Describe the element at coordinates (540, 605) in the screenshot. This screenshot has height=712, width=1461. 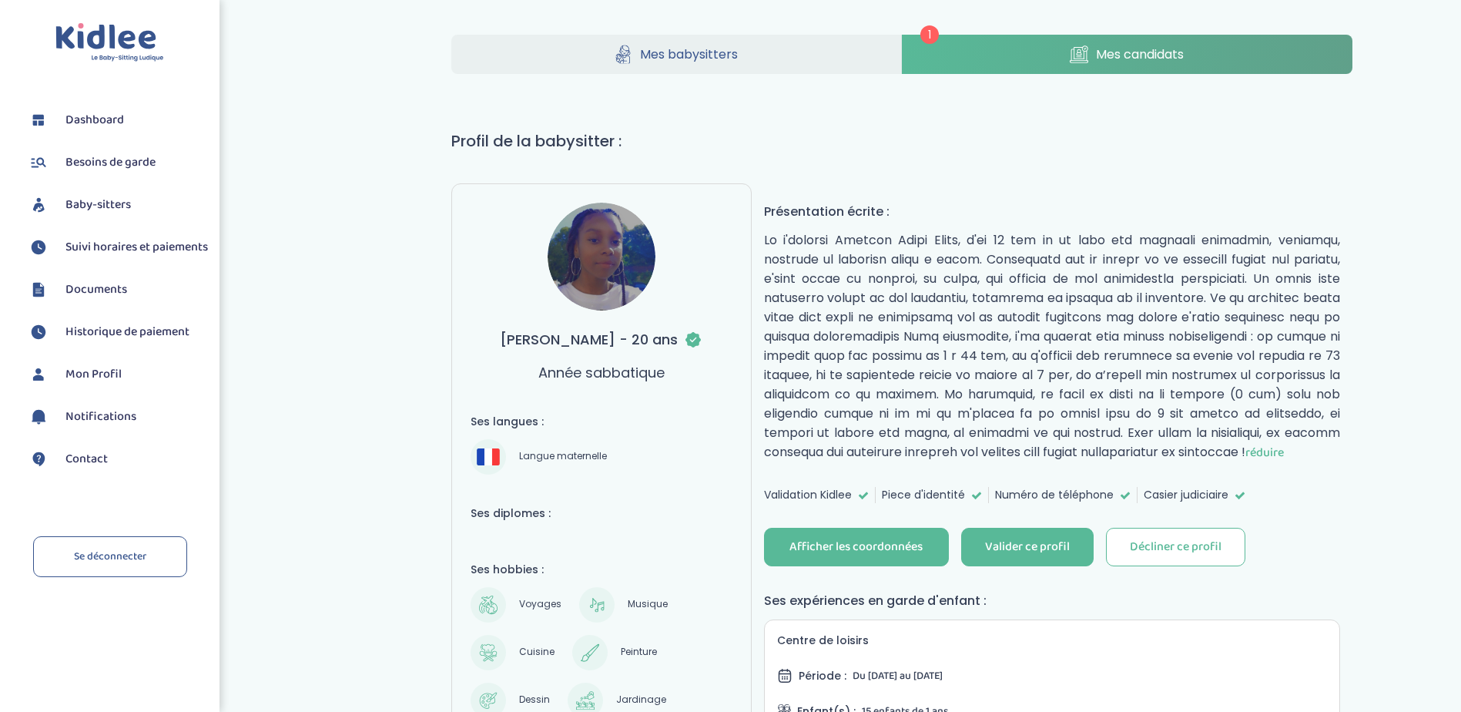
I see `span: Voyages` at that location.